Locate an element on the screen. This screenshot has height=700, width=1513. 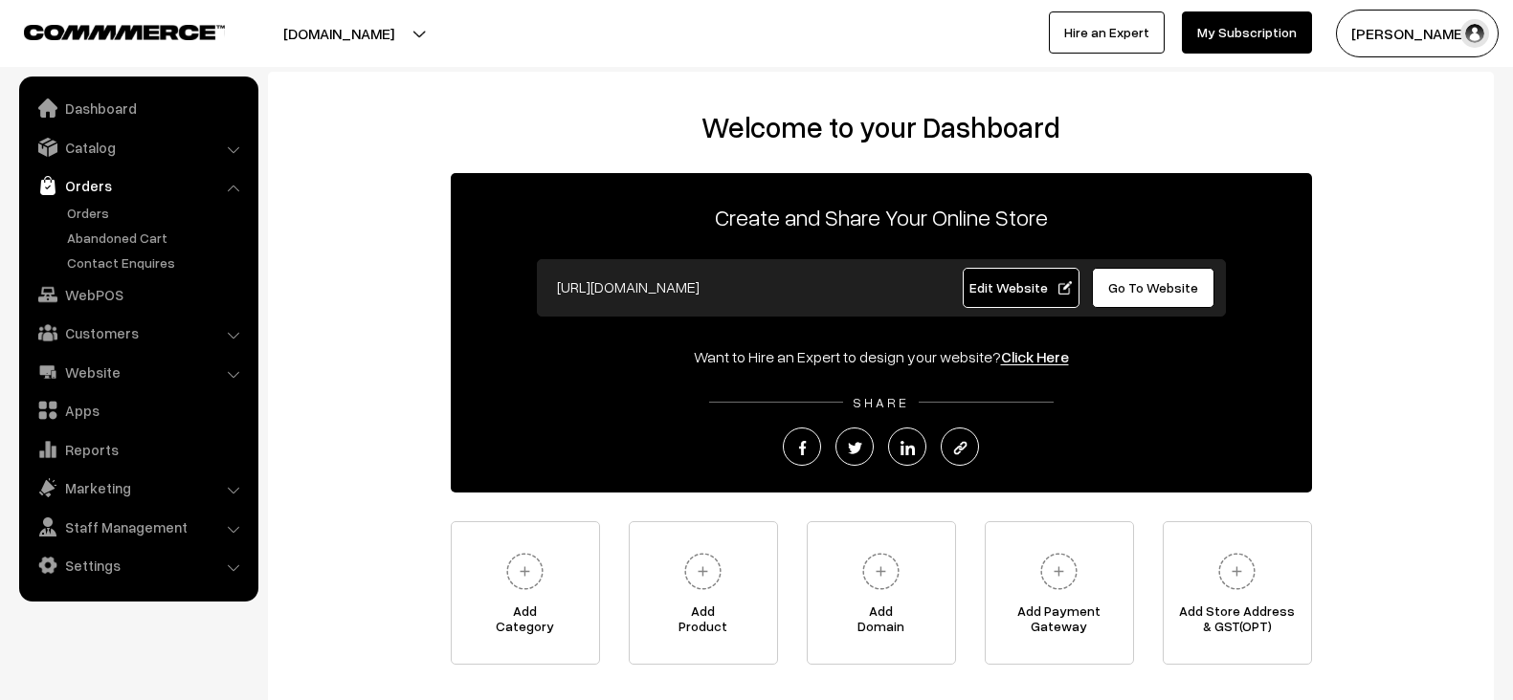
span: Add Payment Gateway is located at coordinates (1059, 623).